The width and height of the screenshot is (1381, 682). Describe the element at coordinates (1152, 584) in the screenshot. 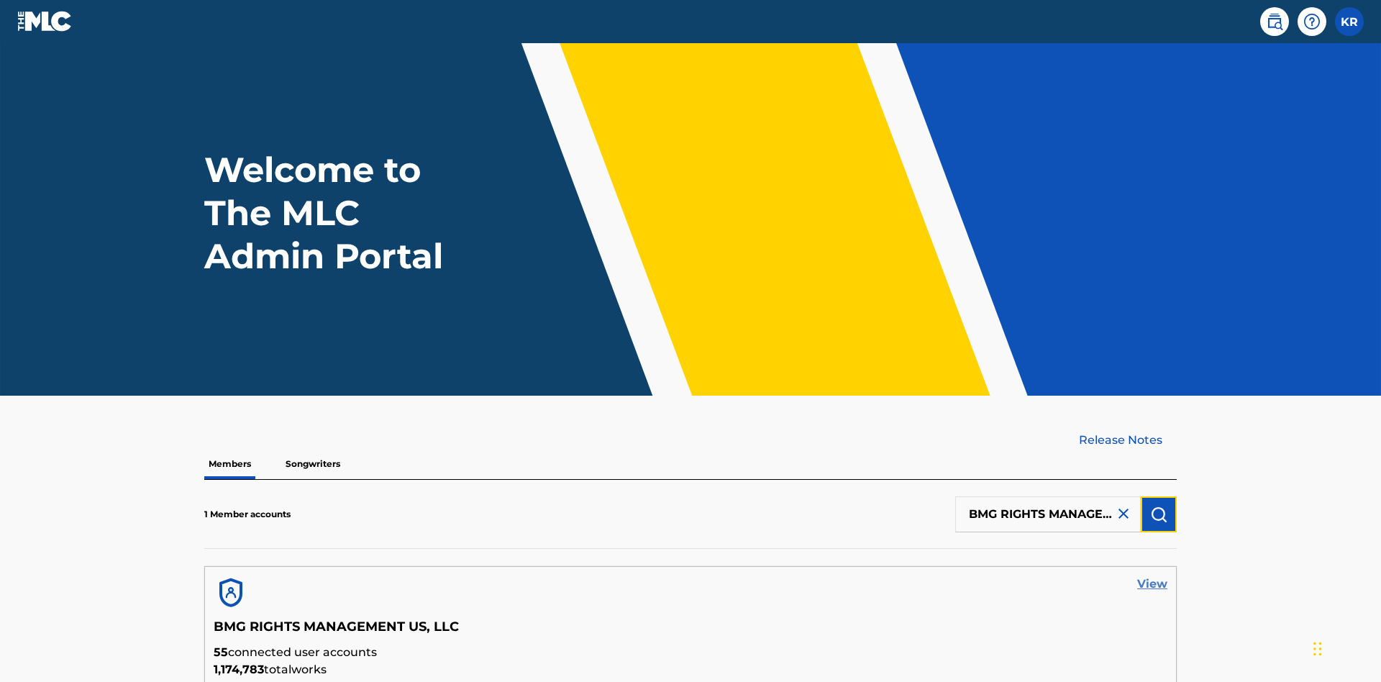

I see `a: View` at that location.